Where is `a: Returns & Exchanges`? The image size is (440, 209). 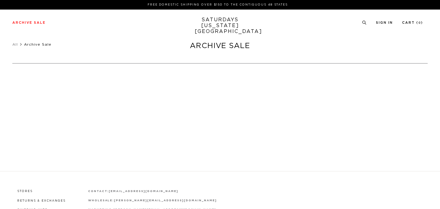
a: Returns & Exchanges is located at coordinates (41, 201).